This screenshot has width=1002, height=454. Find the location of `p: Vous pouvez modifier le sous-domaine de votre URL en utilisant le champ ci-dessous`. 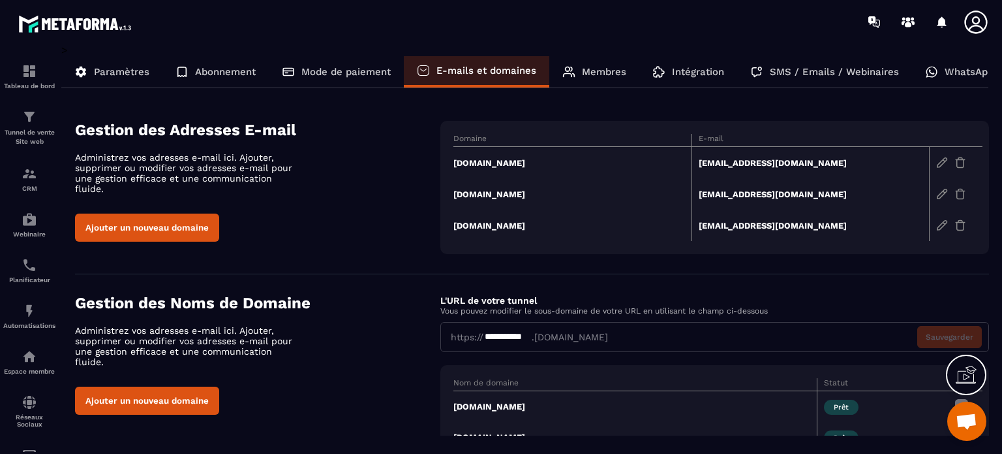

p: Vous pouvez modifier le sous-domaine de votre URL en utilisant le champ ci-dessous is located at coordinates (715, 311).